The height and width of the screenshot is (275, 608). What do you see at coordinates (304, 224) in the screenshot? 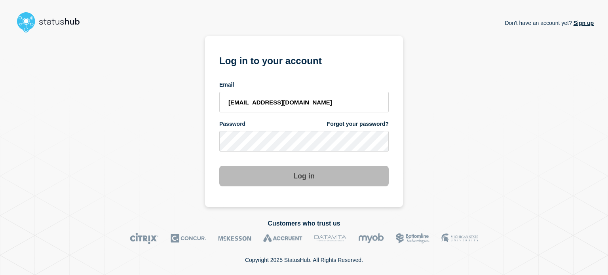
I see `h2: Customers who trust us` at bounding box center [304, 224].